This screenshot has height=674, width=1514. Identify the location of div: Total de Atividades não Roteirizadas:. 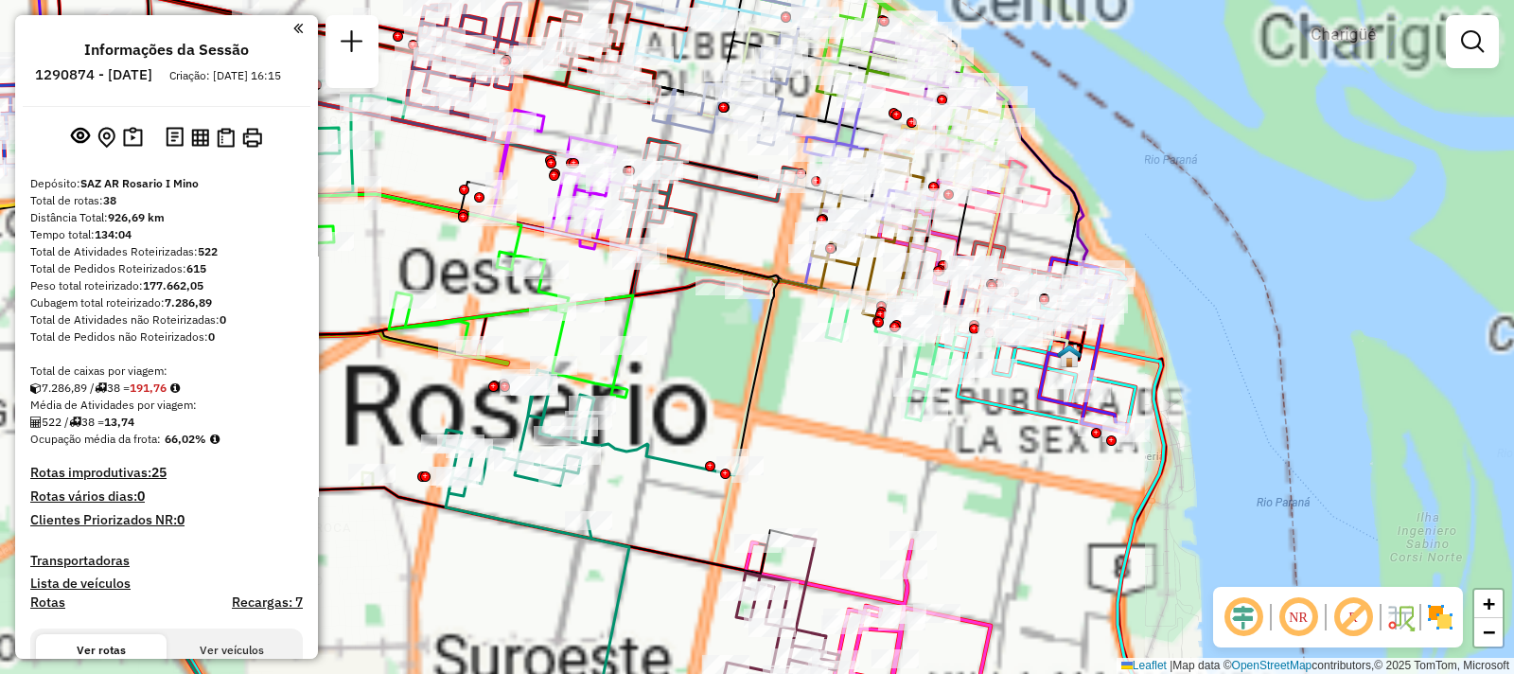
(167, 320).